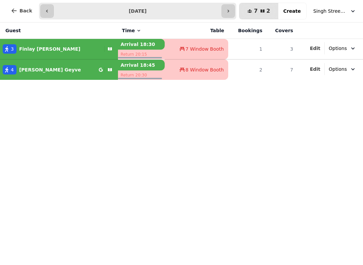 The width and height of the screenshot is (363, 265). I want to click on button: Create, so click(292, 11).